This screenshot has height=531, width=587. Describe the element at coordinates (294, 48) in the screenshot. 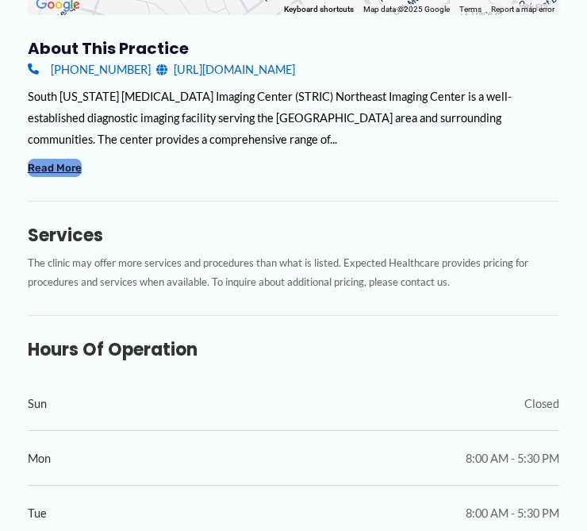

I see `h3: About this practice` at that location.